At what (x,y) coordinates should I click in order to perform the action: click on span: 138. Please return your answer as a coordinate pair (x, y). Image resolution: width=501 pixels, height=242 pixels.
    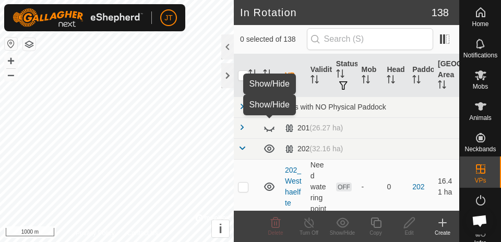
    Looking at the image, I should click on (440, 13).